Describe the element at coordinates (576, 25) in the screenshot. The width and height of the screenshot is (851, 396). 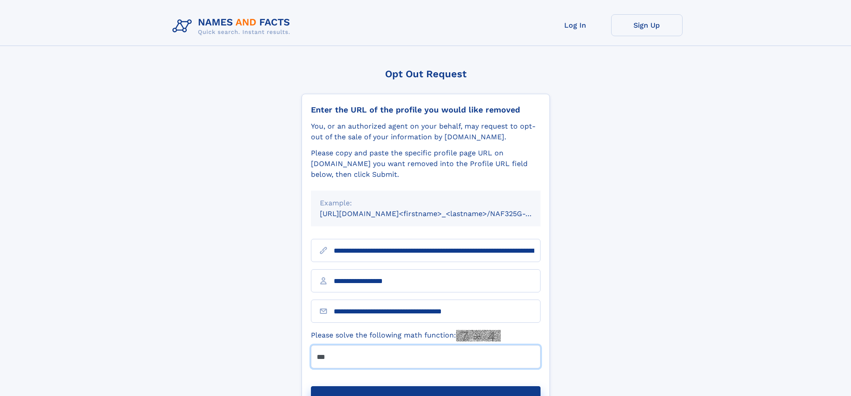
I see `a: Log In` at that location.